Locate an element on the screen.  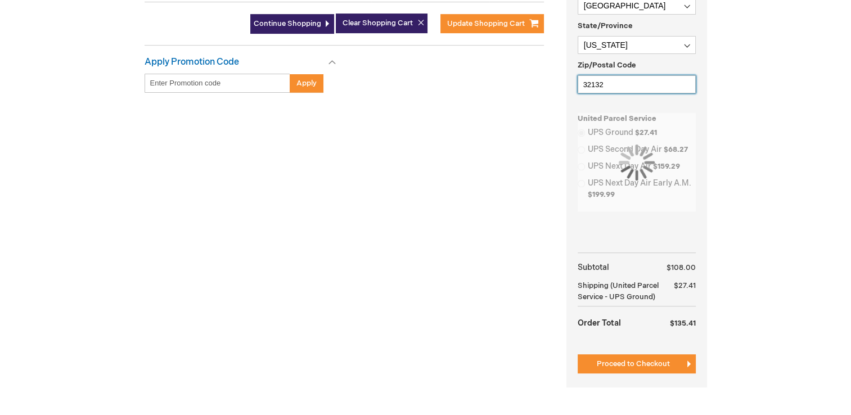
span: Update Shopping Cart is located at coordinates (486, 24).